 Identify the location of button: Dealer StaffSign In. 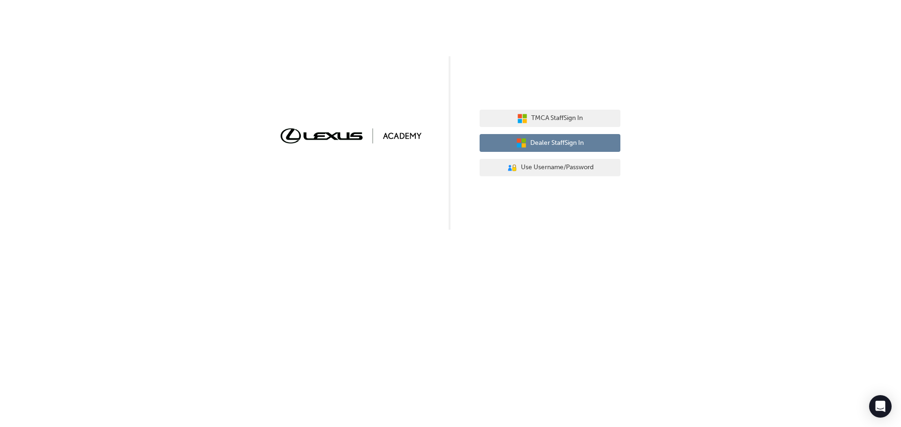
(550, 143).